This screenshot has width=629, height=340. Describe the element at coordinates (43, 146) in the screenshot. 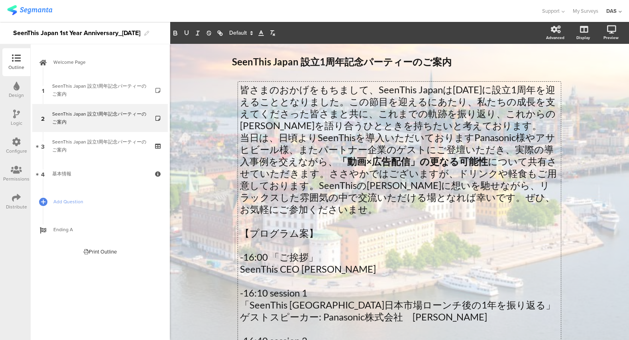

I see `span: 3` at that location.